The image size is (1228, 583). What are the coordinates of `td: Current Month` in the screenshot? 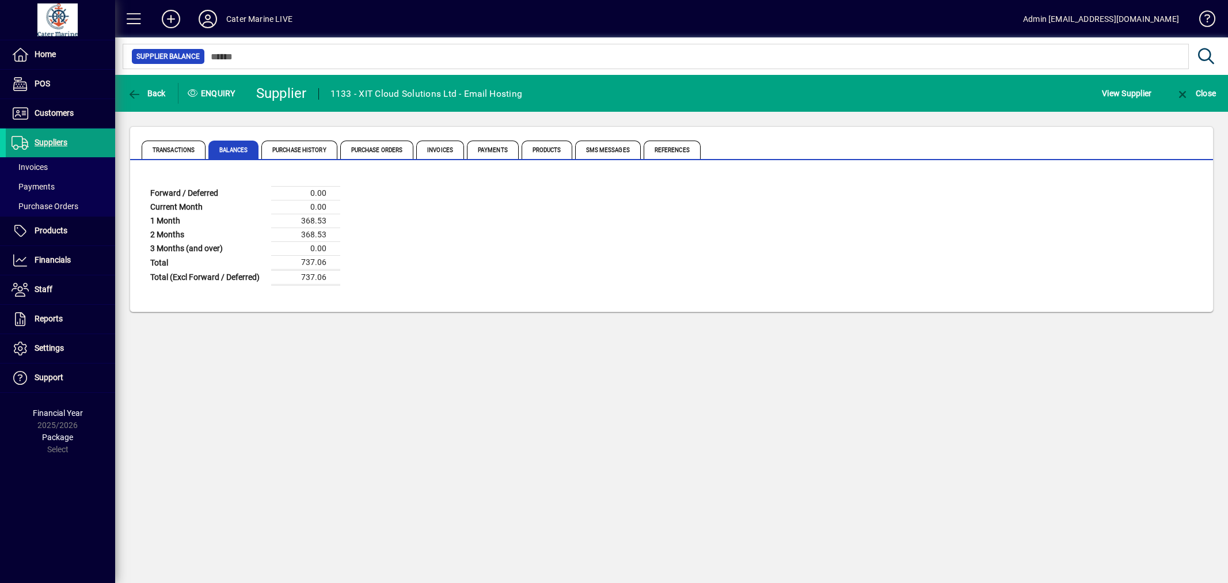 It's located at (208, 207).